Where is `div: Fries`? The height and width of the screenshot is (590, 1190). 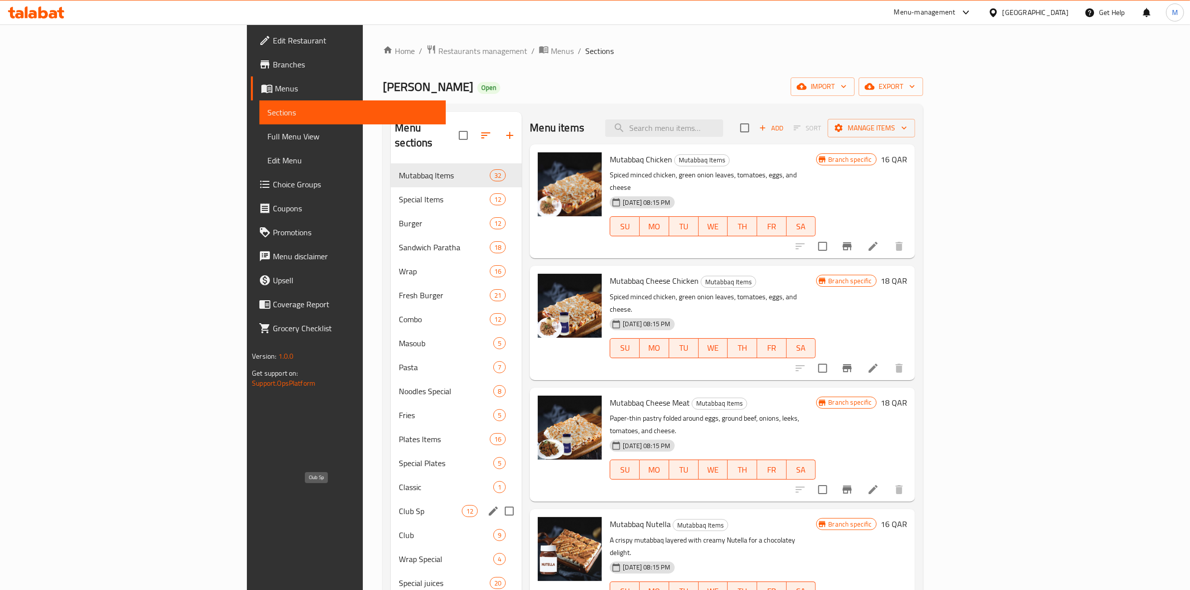 div: Fries is located at coordinates (446, 415).